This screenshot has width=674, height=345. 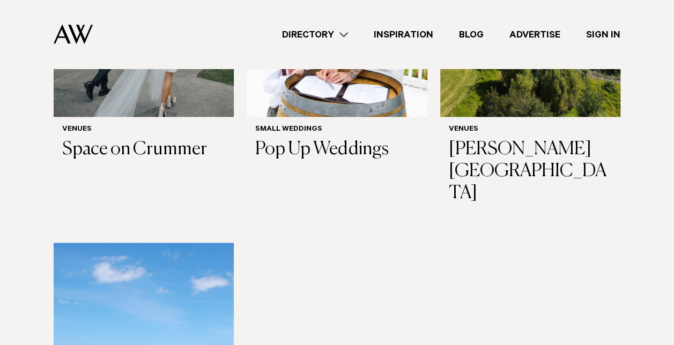 I want to click on h3: Pop Up Weddings, so click(x=337, y=150).